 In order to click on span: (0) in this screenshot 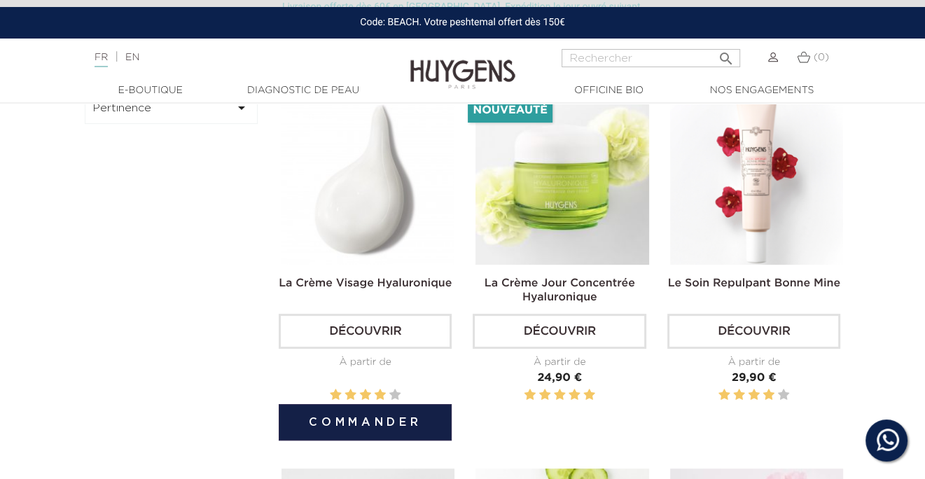, I will do `click(821, 57)`.